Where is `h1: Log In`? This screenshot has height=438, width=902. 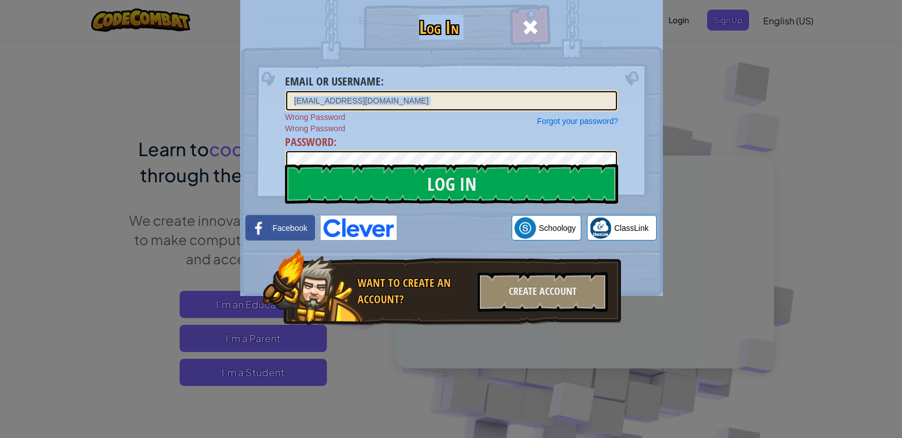
h1: Log In is located at coordinates (438, 27).